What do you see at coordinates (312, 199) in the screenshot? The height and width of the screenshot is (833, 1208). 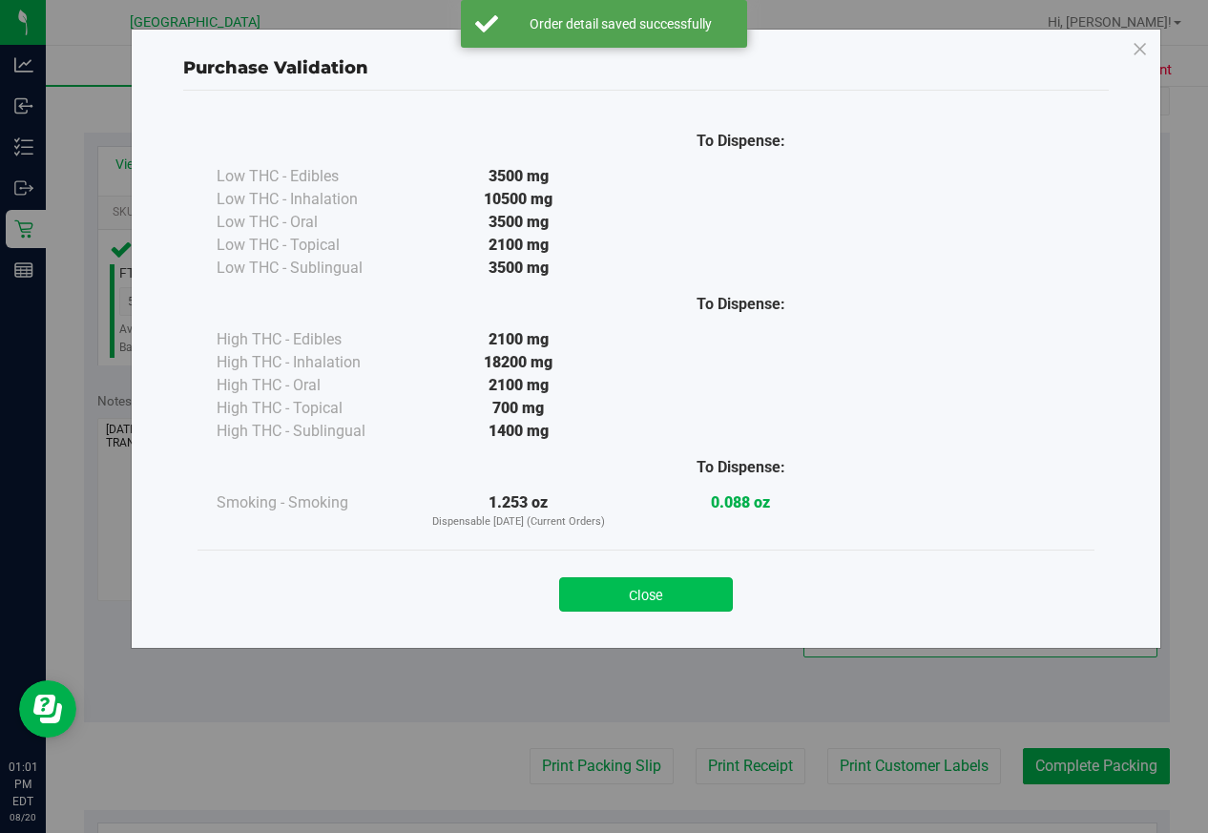 I see `div: Low THC - Inhalation` at bounding box center [312, 199].